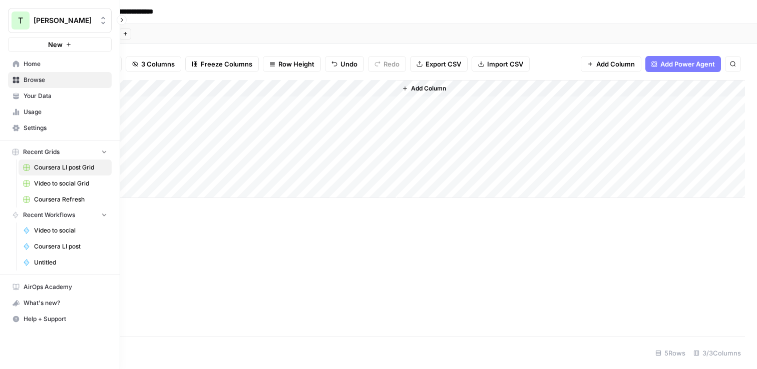 This screenshot has height=369, width=757. What do you see at coordinates (687, 64) in the screenshot?
I see `span: Add Power Agent` at bounding box center [687, 64].